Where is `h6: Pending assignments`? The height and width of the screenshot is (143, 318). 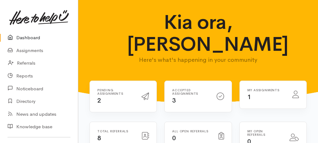
h6: Pending assignments is located at coordinates (116, 92).